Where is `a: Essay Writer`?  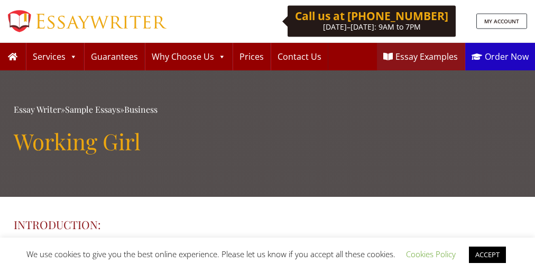 a: Essay Writer is located at coordinates (37, 109).